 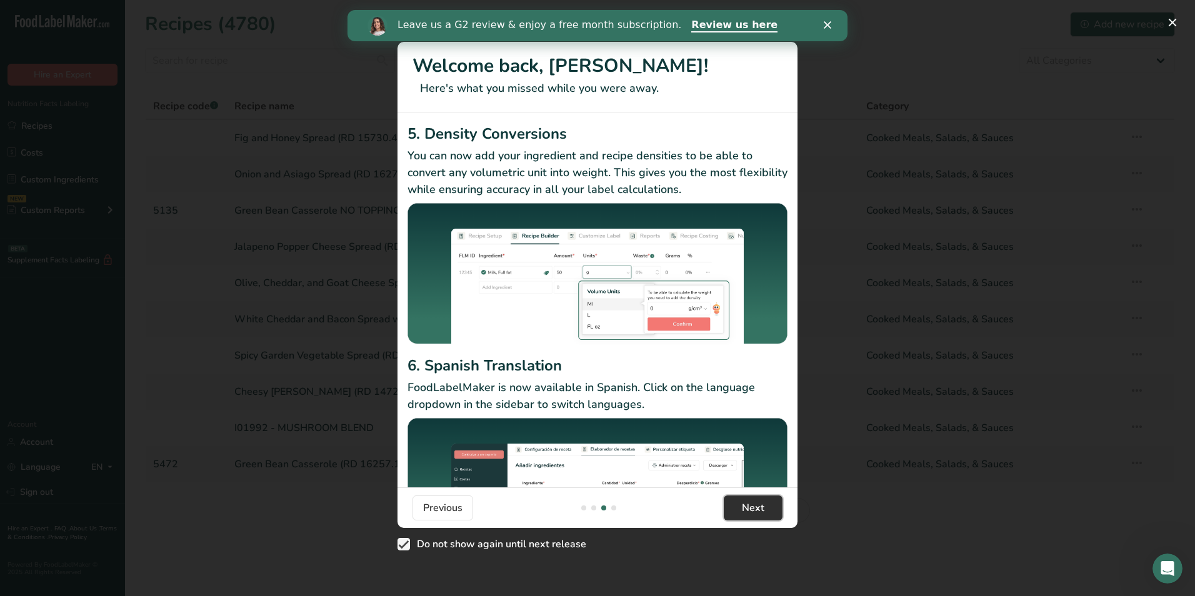 What do you see at coordinates (597, 489) in the screenshot?
I see `img: Spanish Translation` at bounding box center [597, 489].